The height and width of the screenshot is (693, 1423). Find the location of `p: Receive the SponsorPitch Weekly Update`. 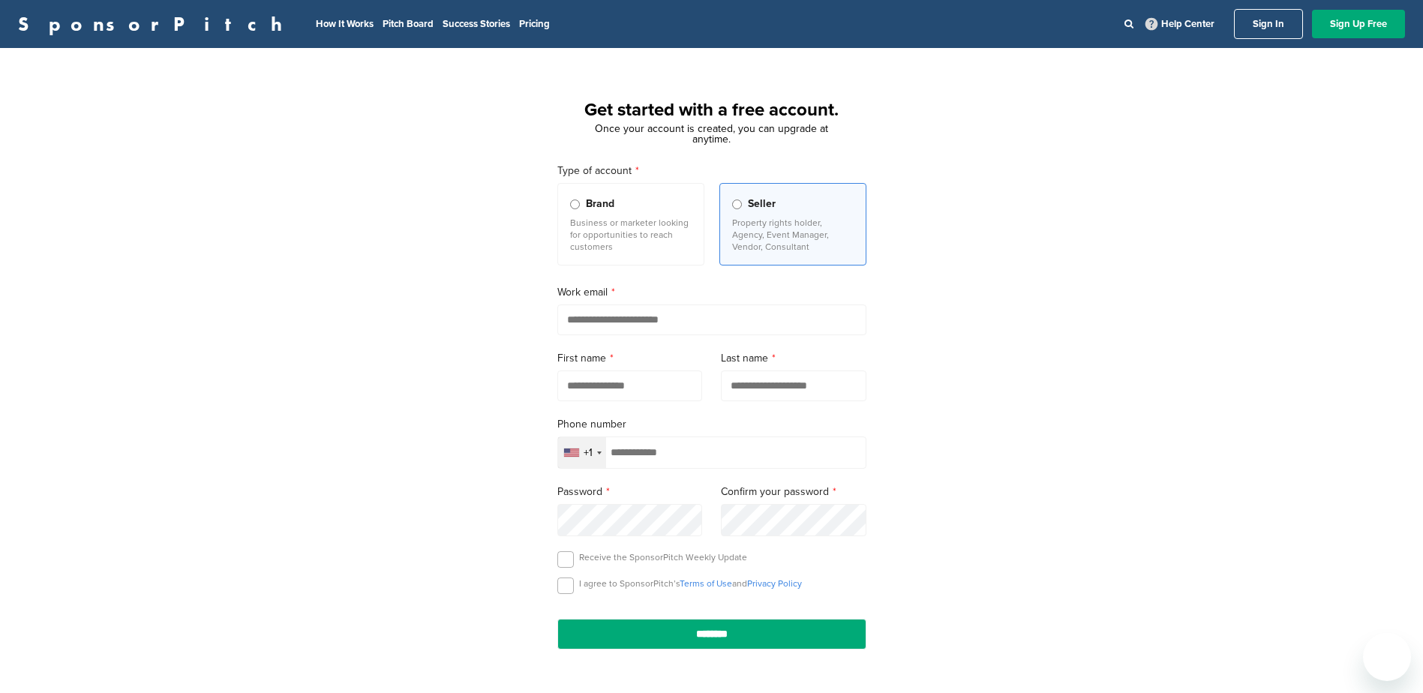

p: Receive the SponsorPitch Weekly Update is located at coordinates (663, 558).